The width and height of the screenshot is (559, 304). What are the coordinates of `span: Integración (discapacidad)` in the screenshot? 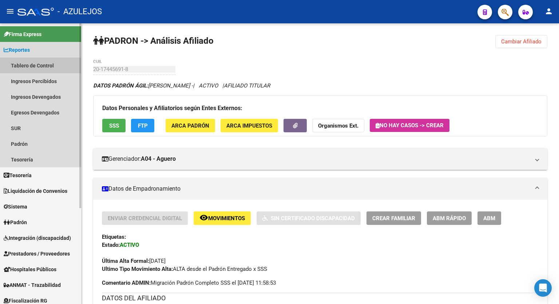 It's located at (37, 238).